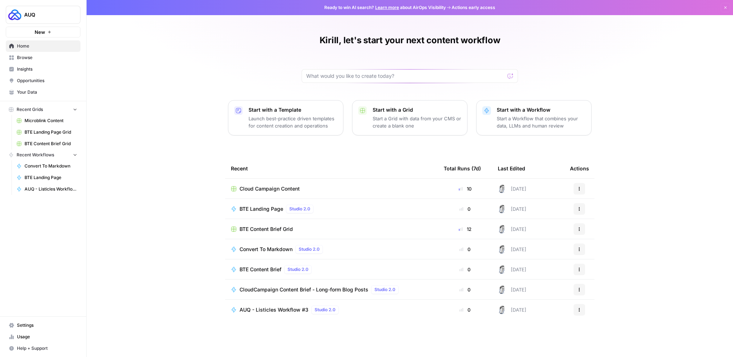 The width and height of the screenshot is (733, 357). What do you see at coordinates (47, 81) in the screenshot?
I see `span: Opportunities` at bounding box center [47, 81].